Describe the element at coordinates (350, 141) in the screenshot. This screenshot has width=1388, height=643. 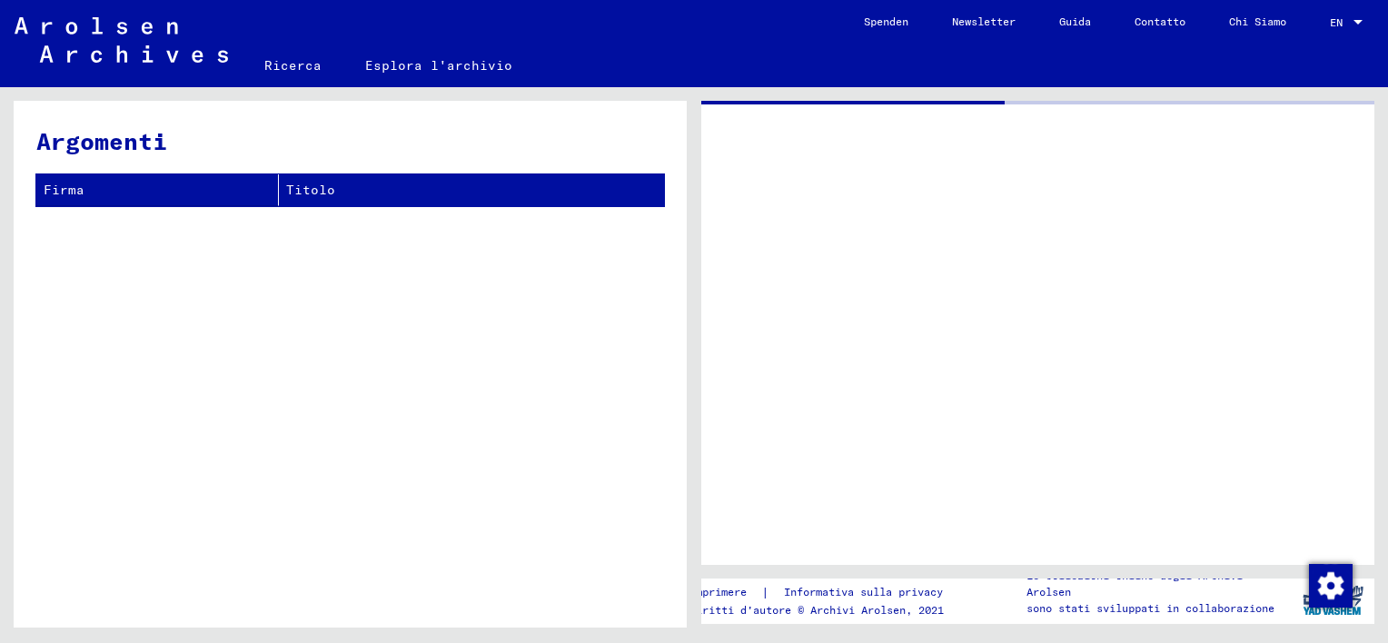
I see `h3: Argomenti` at that location.